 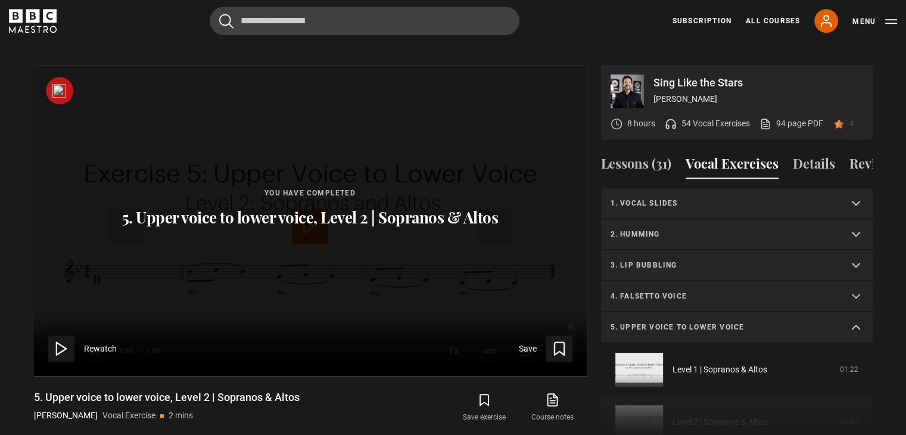 What do you see at coordinates (310, 217) in the screenshot?
I see `p: 5. Upper voice to lower voice, Level 2 | Sopranos & Altos` at bounding box center [310, 217].